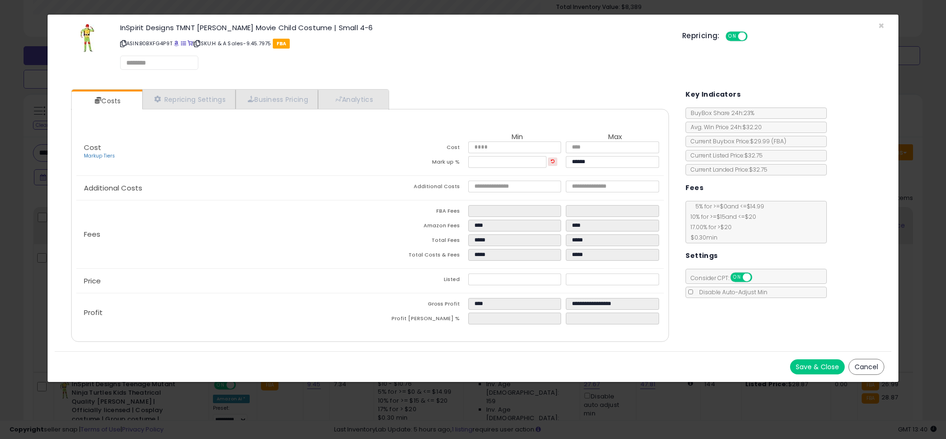  What do you see at coordinates (768, 141) in the screenshot?
I see `span: $29.99` at bounding box center [768, 141].